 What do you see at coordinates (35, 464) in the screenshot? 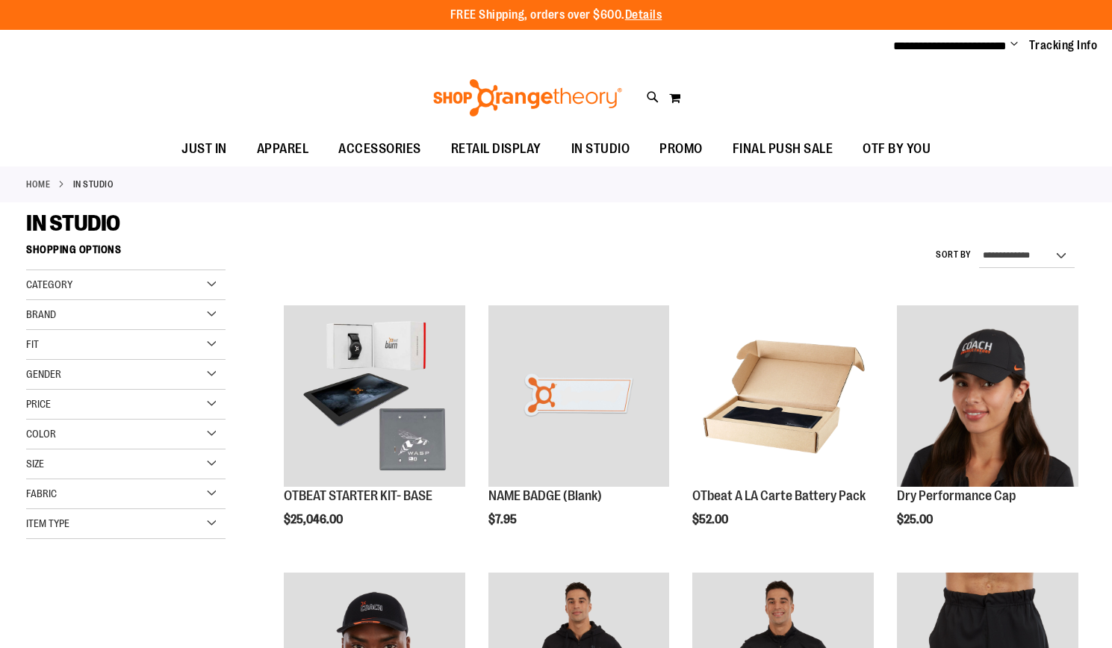
I see `span: Size` at bounding box center [35, 464].